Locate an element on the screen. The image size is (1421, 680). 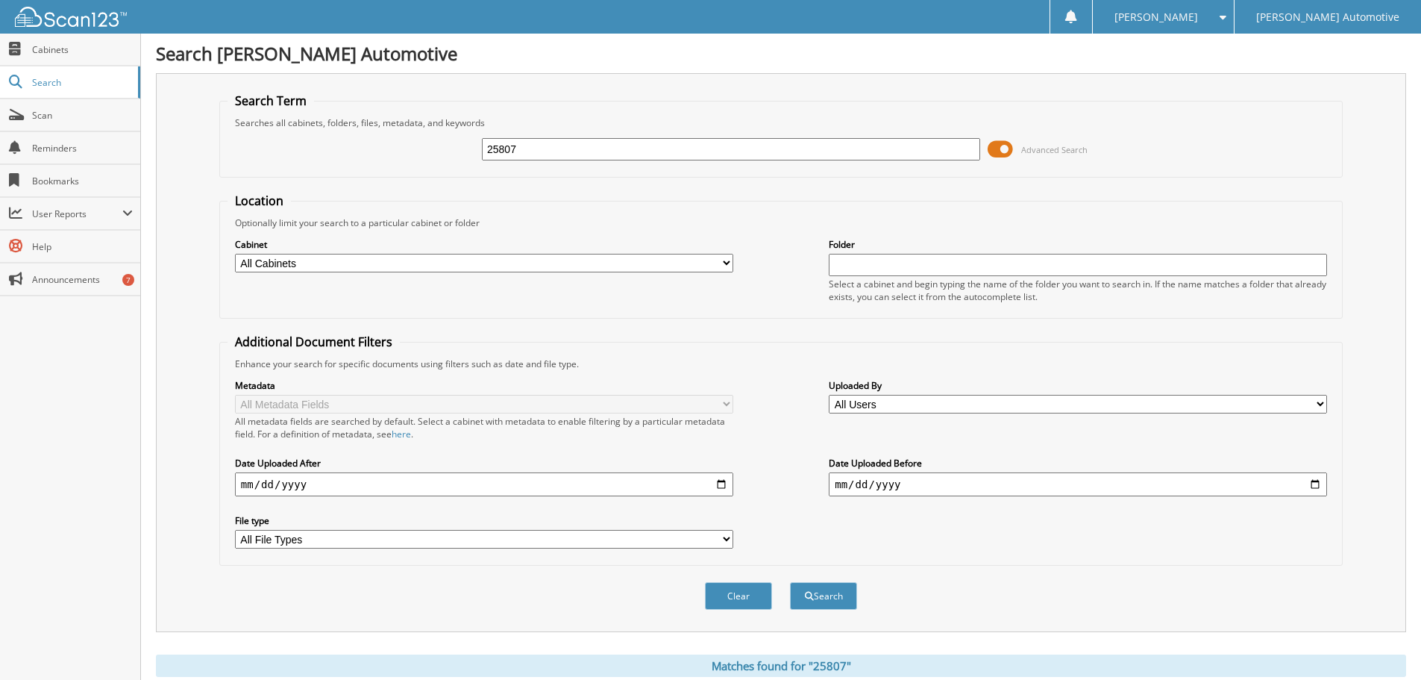
span: Scan is located at coordinates (82, 115).